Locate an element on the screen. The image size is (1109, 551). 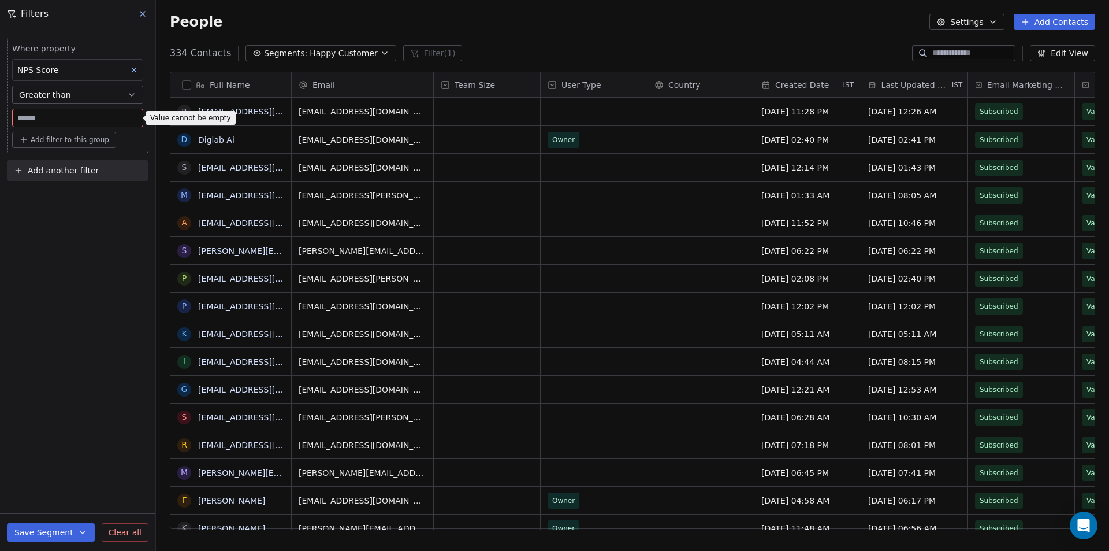
span: Country is located at coordinates (685, 85).